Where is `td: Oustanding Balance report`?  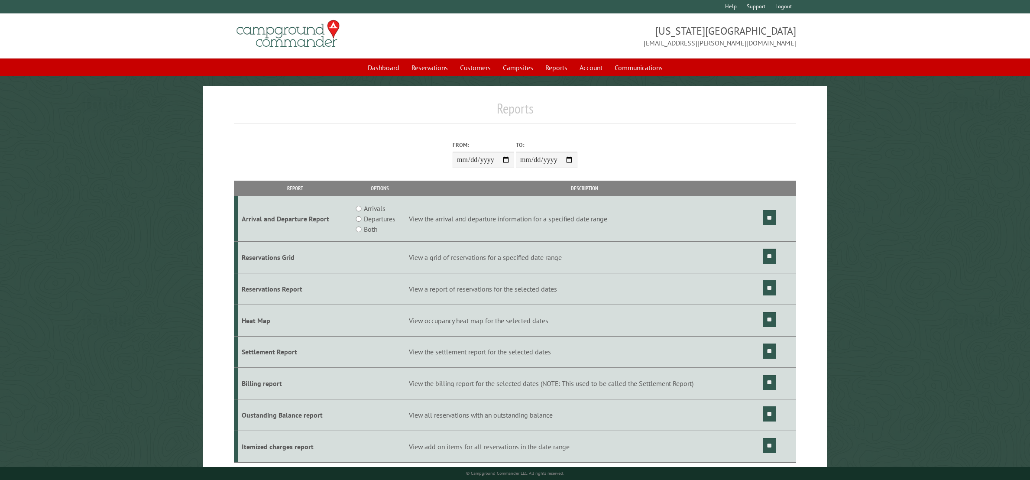
td: Oustanding Balance report is located at coordinates (295, 415).